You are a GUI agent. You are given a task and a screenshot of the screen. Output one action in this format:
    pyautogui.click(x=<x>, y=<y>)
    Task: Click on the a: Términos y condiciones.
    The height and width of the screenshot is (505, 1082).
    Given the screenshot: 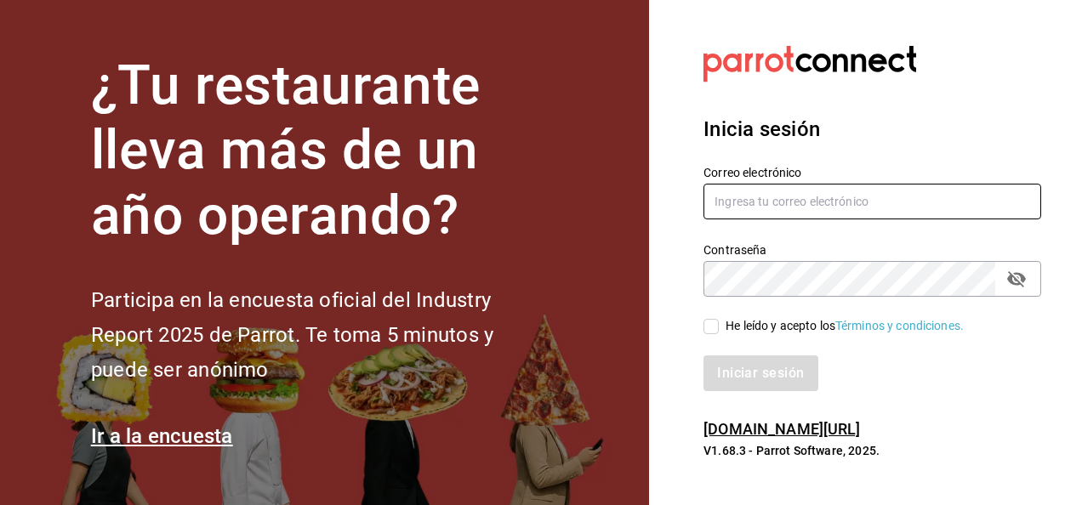 What is the action you would take?
    pyautogui.click(x=899, y=326)
    